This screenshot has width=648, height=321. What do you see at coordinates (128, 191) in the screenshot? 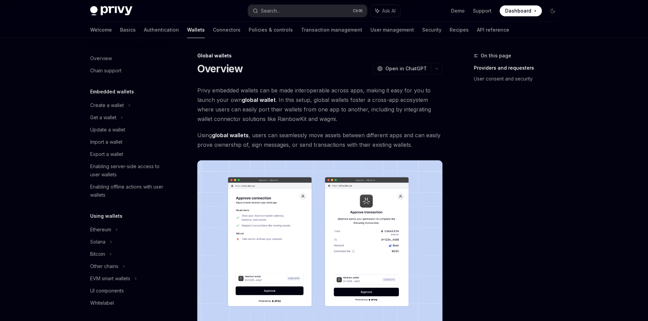
I see `a: Enabling offline actions with user wallets` at bounding box center [128, 191].